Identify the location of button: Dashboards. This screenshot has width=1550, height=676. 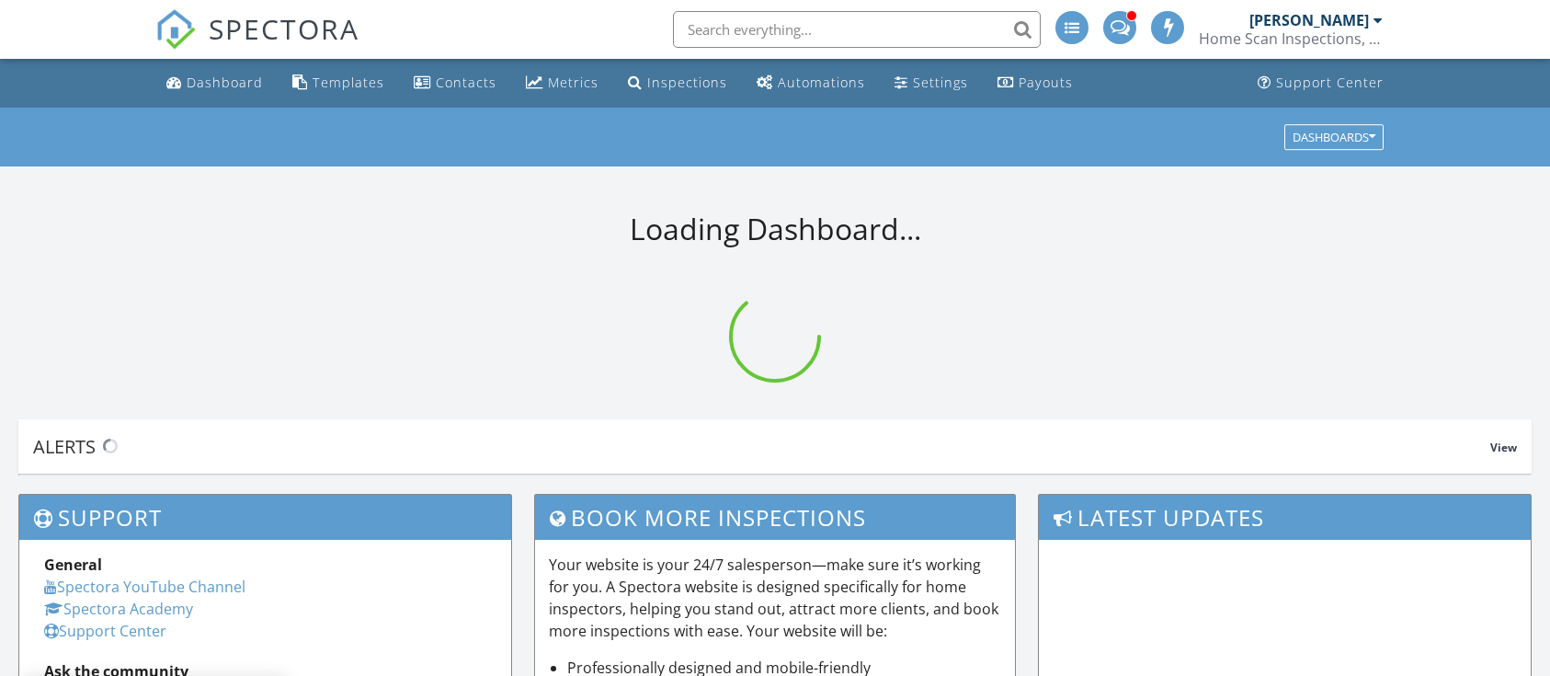
(1334, 137).